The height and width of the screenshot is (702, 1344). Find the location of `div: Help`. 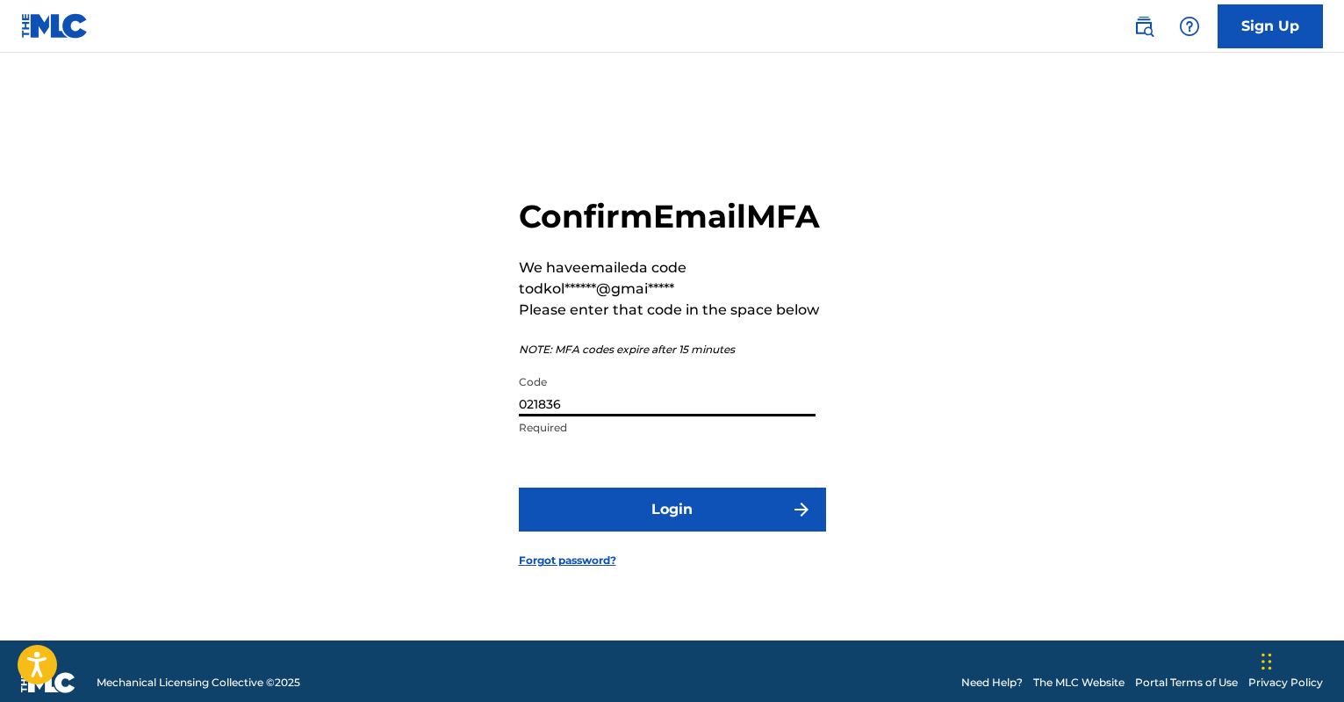

div: Help is located at coordinates (1190, 26).